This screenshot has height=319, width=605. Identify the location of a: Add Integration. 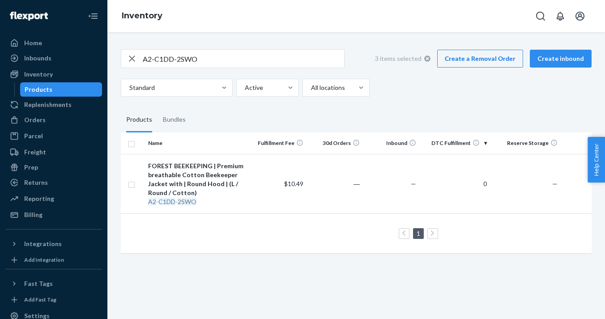
(54, 260).